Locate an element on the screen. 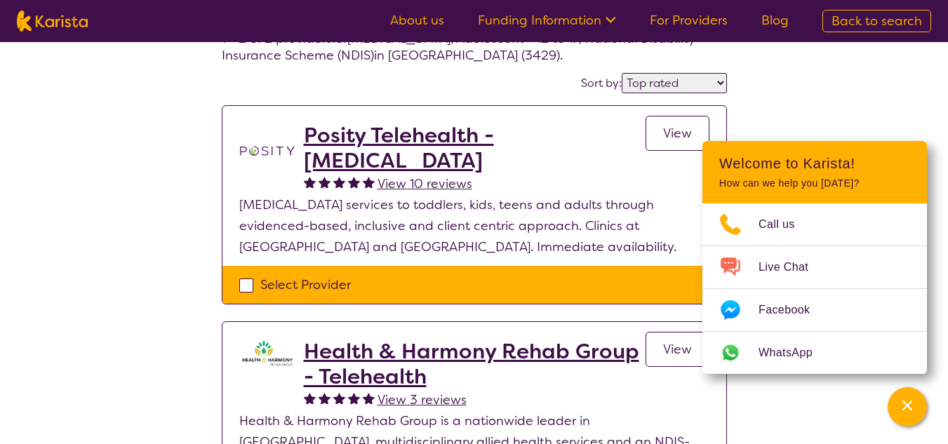  span: View 10 reviews is located at coordinates (425, 184).